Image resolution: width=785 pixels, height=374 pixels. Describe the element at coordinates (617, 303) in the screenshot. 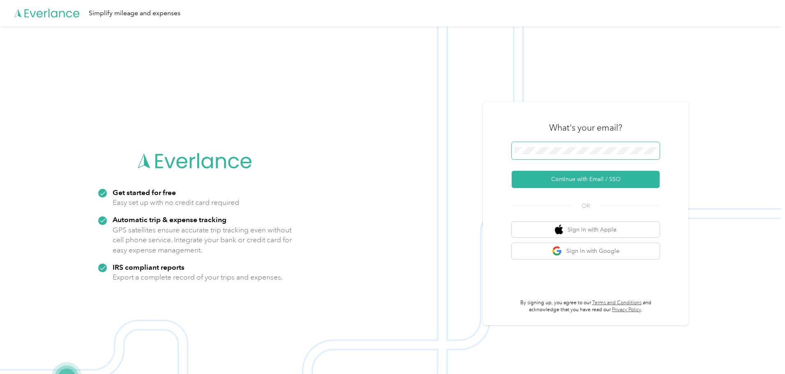

I see `a: Terms and Conditions` at that location.